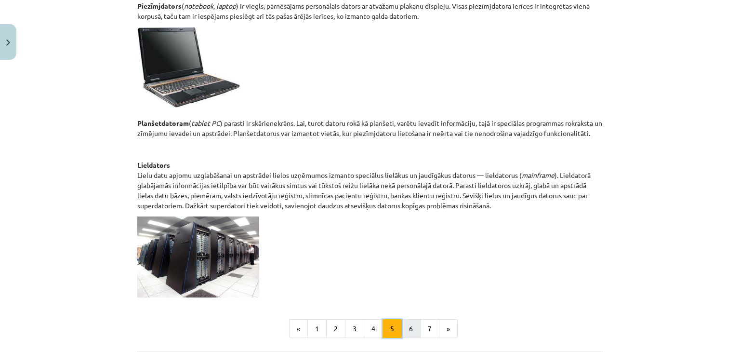  What do you see at coordinates (370, 185) in the screenshot?
I see `p: Lielu datu apjomu uzglabāšanai un apstrādei lielos uzņēmumos izmanto speciālus lielākus un jaudīg...` at bounding box center [370, 185].